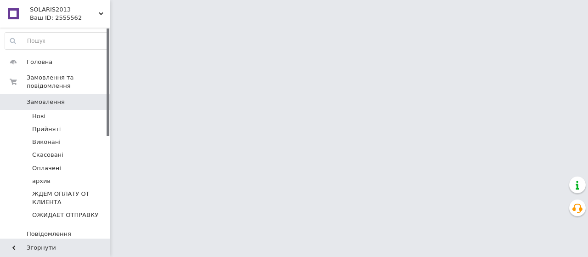 The height and width of the screenshot is (257, 588). What do you see at coordinates (57, 41) in the screenshot?
I see `input: Пошук` at bounding box center [57, 41].